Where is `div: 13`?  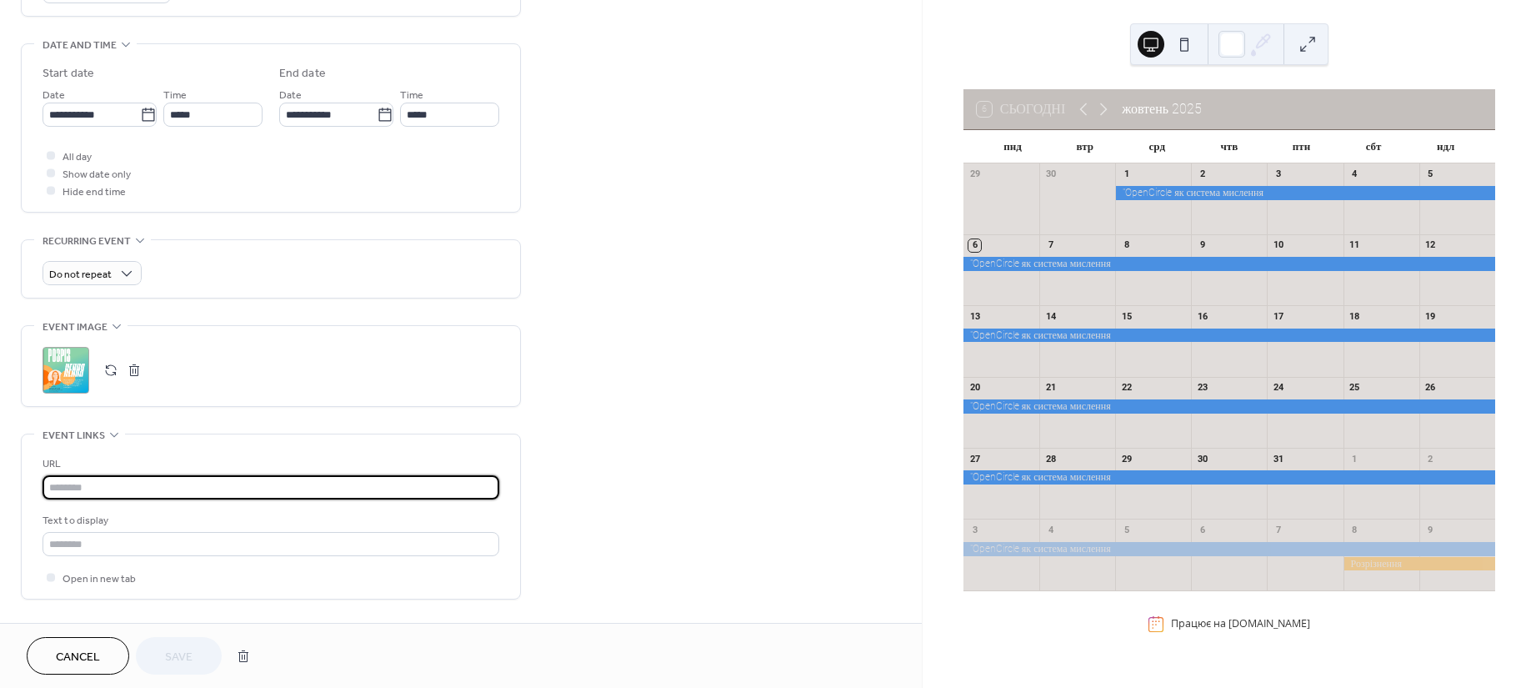
div: 13 is located at coordinates (974, 316).